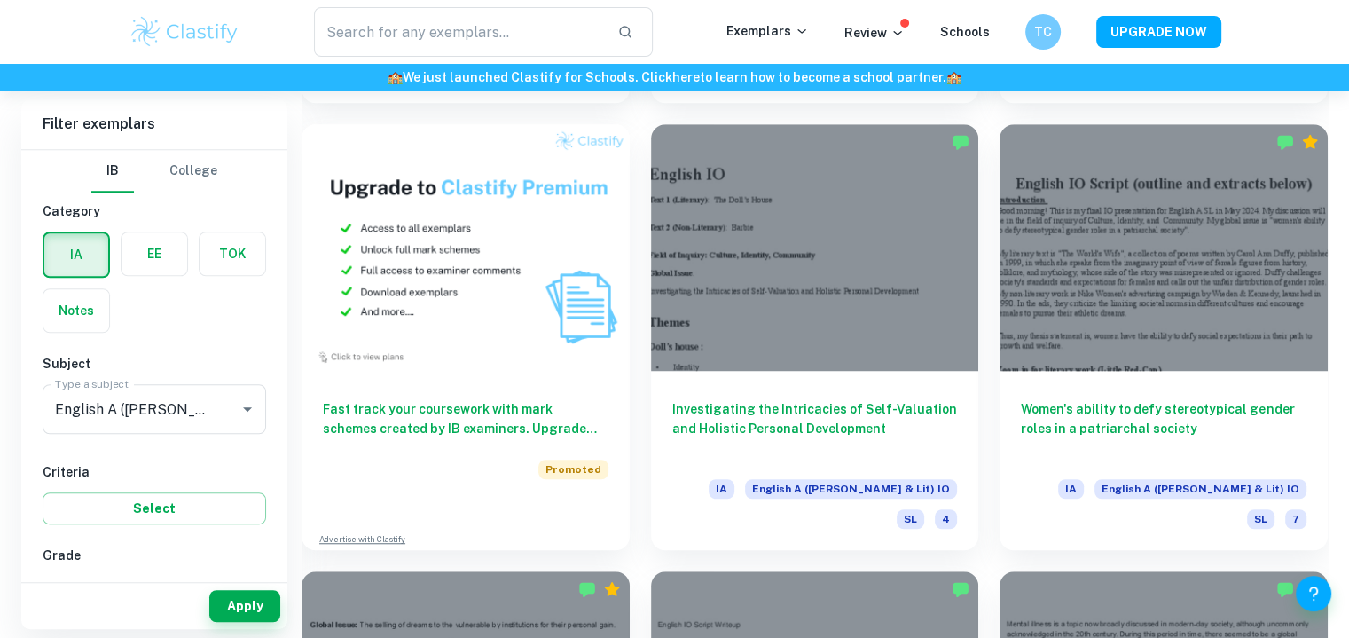 Image resolution: width=1349 pixels, height=638 pixels. I want to click on button: Notes, so click(76, 310).